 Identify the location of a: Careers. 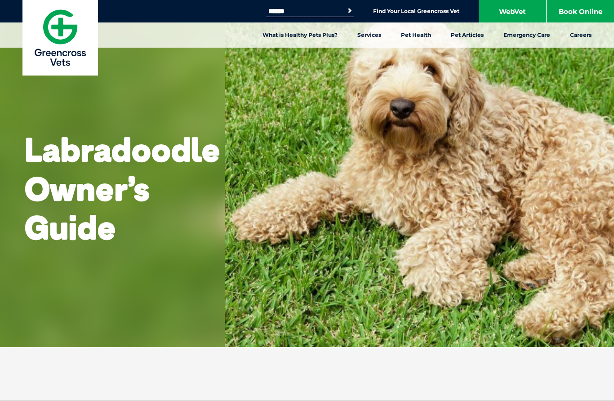
(581, 35).